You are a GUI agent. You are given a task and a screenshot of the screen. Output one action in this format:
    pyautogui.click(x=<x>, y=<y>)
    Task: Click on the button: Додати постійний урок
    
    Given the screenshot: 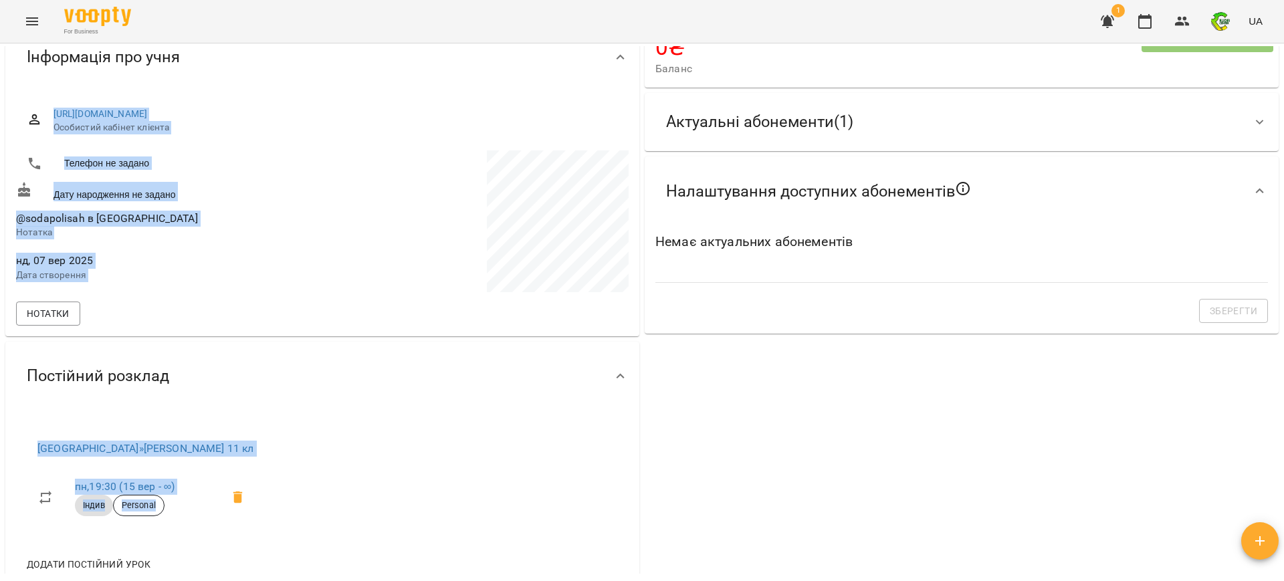 What is the action you would take?
    pyautogui.click(x=88, y=564)
    